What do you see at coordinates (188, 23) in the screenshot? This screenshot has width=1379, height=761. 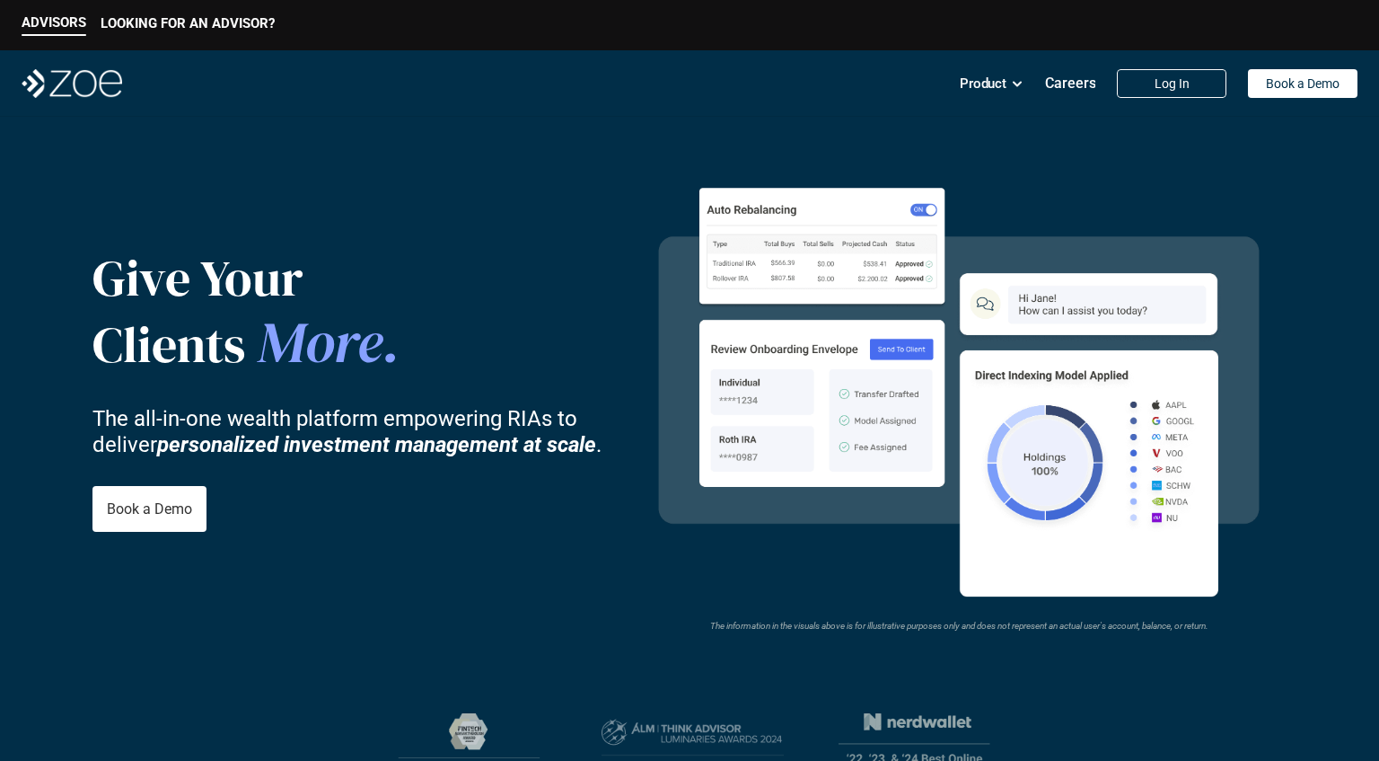 I see `p: LOOKING FOR AN ADVISOR?` at bounding box center [188, 23].